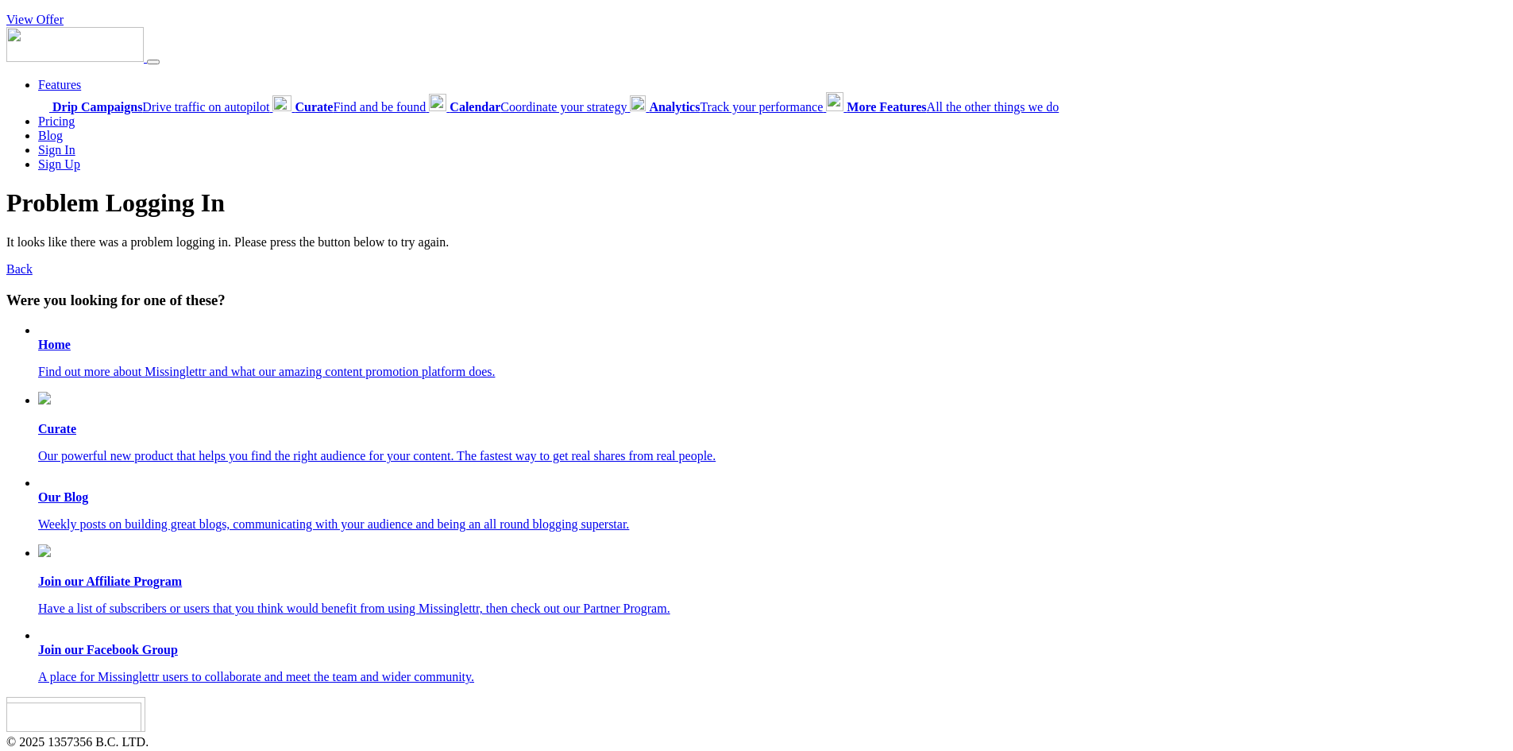 Image resolution: width=1513 pixels, height=751 pixels. What do you see at coordinates (772, 663) in the screenshot?
I see `a: Join our Facebook Group A place for Missinglettr users to collaborate and meet the team and wider...` at bounding box center [772, 663].